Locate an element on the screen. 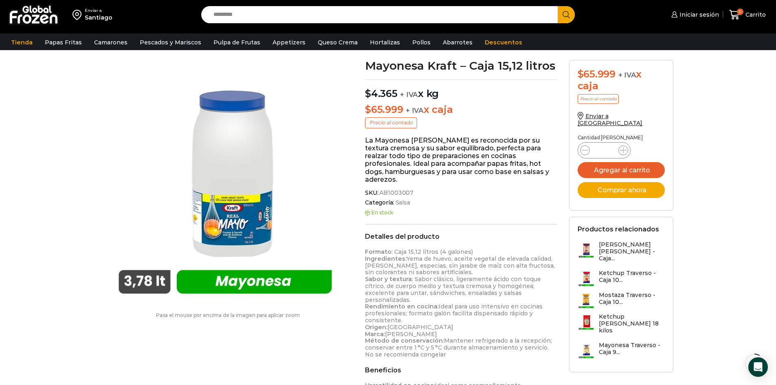 The height and width of the screenshot is (385, 776). p: Pasa el mouse por encima de la imagen para aplicar zoom is located at coordinates (228, 315).